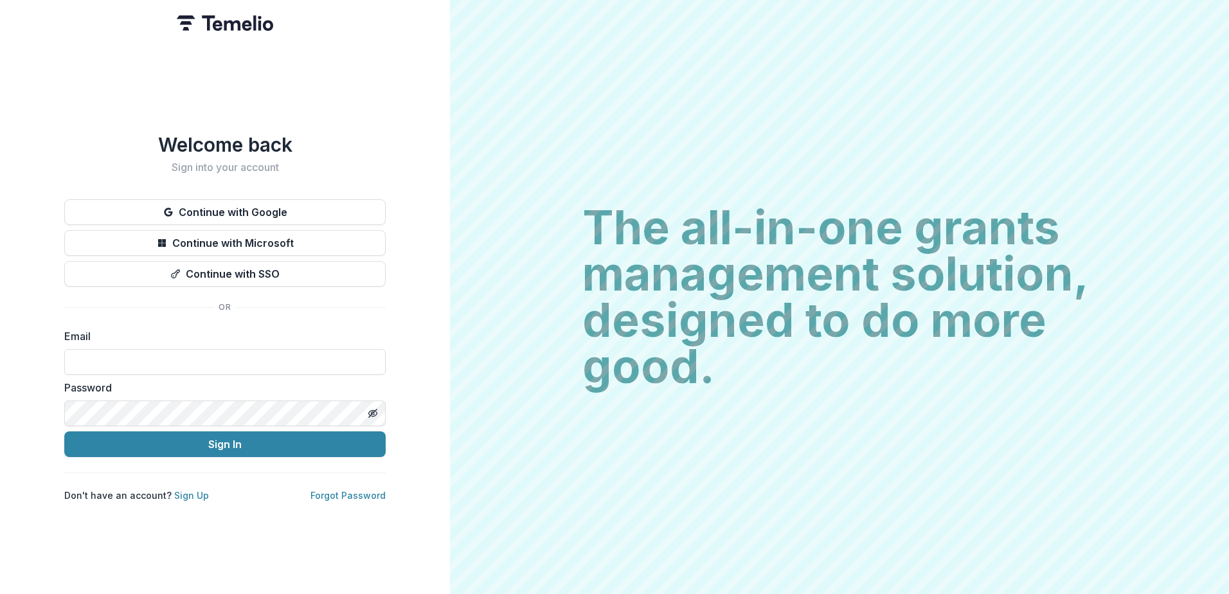 The height and width of the screenshot is (594, 1229). What do you see at coordinates (221, 336) in the screenshot?
I see `label: Email` at bounding box center [221, 336].